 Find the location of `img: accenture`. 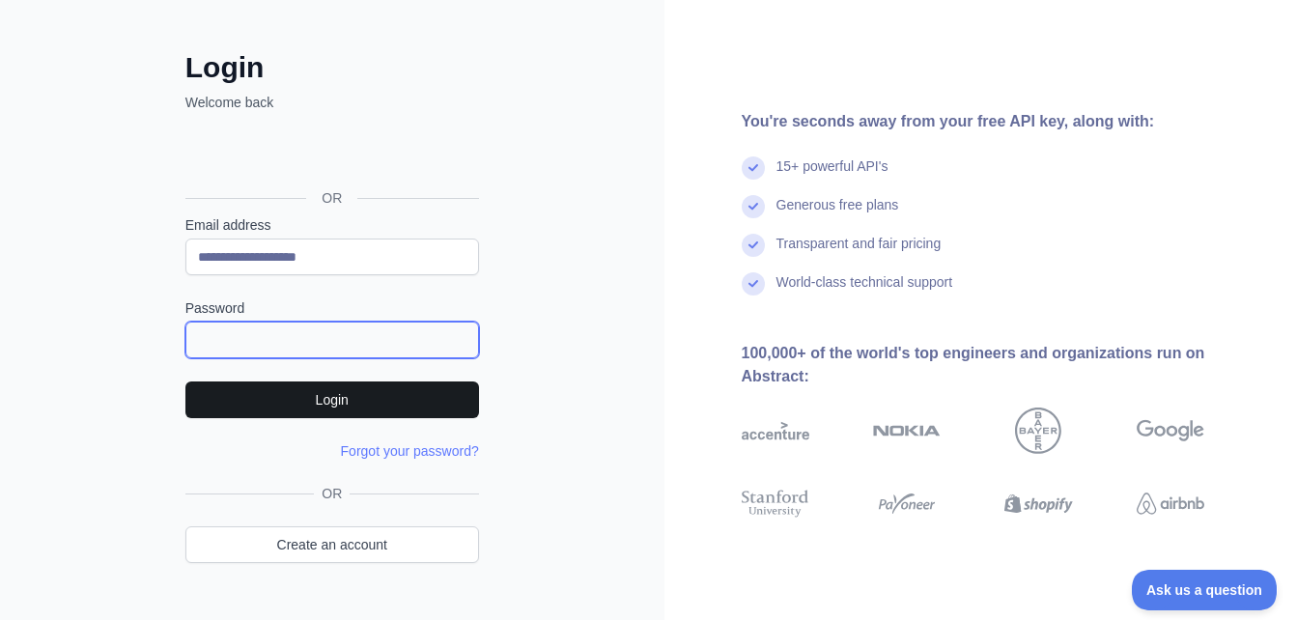

img: accenture is located at coordinates (775, 431).